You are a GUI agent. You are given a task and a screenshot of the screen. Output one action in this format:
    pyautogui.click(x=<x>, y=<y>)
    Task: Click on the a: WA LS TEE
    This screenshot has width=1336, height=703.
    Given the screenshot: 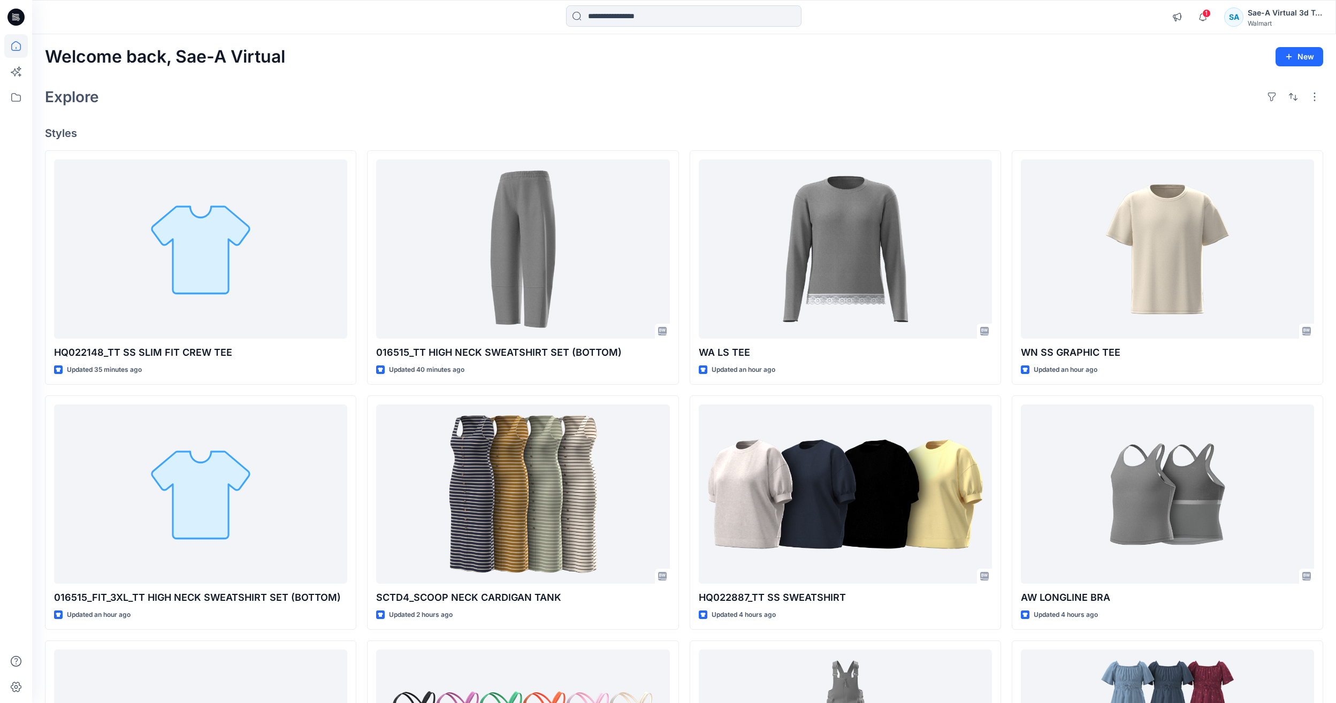 What is the action you would take?
    pyautogui.click(x=846, y=249)
    